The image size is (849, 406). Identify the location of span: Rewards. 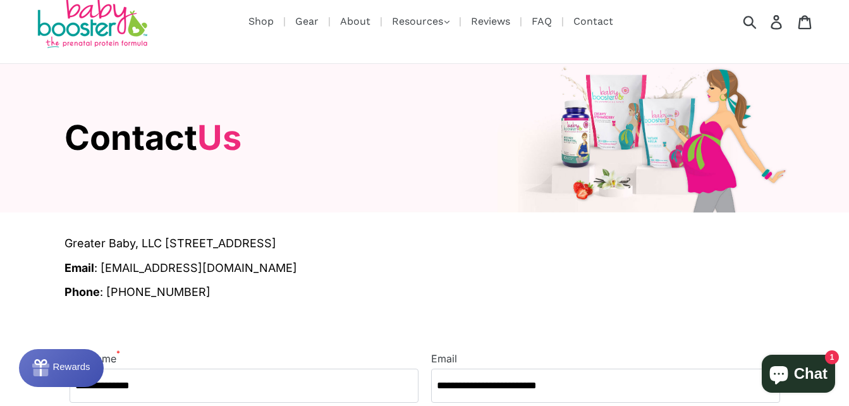
(52, 17).